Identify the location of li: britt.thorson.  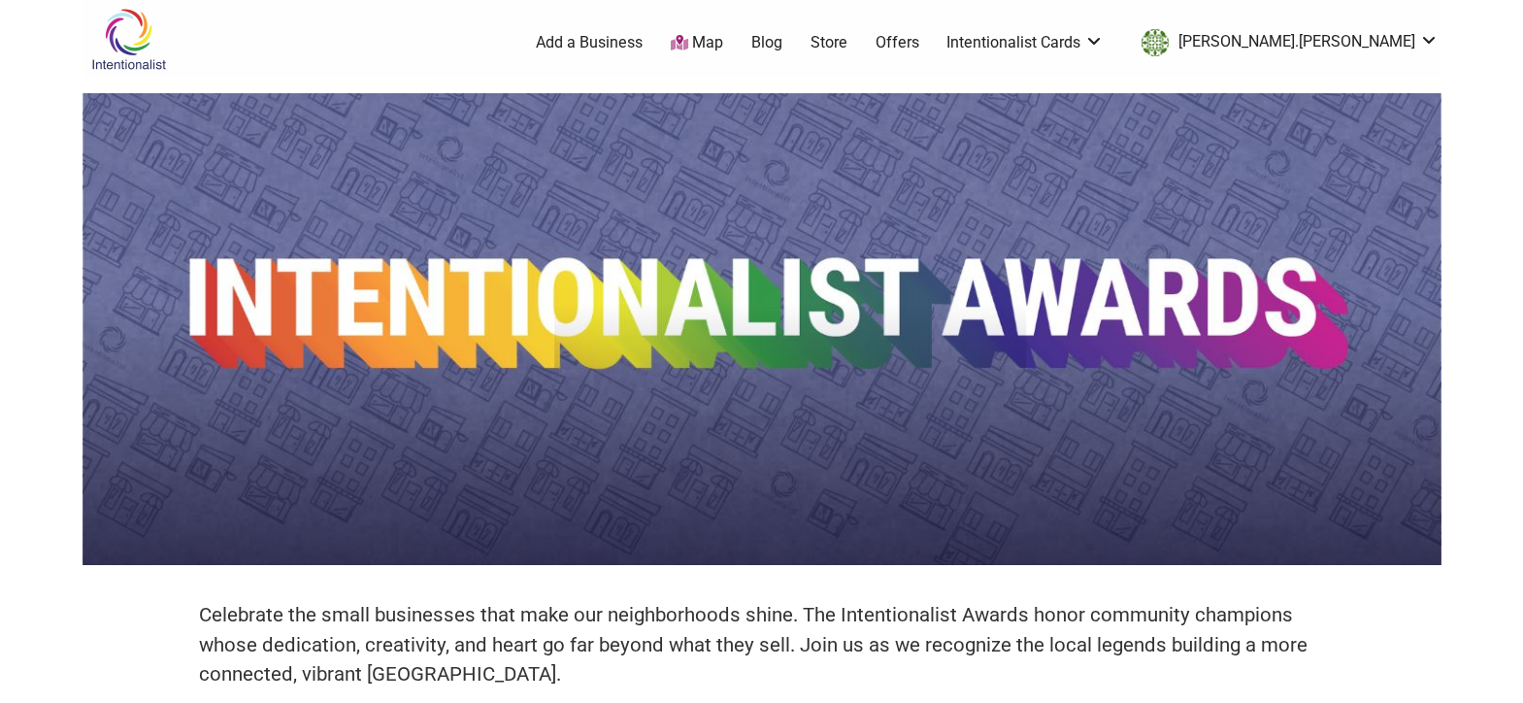
(1285, 43).